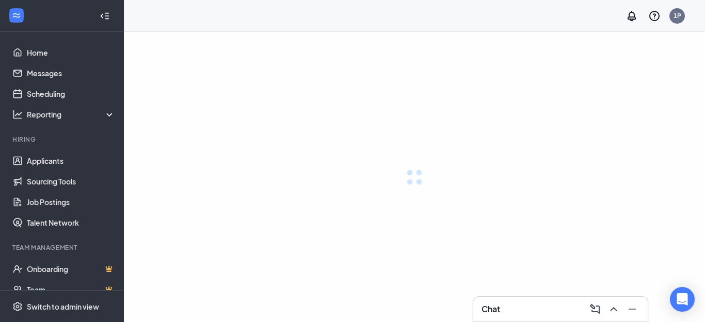 This screenshot has width=705, height=322. What do you see at coordinates (71, 290) in the screenshot?
I see `a: TeamCrown` at bounding box center [71, 290].